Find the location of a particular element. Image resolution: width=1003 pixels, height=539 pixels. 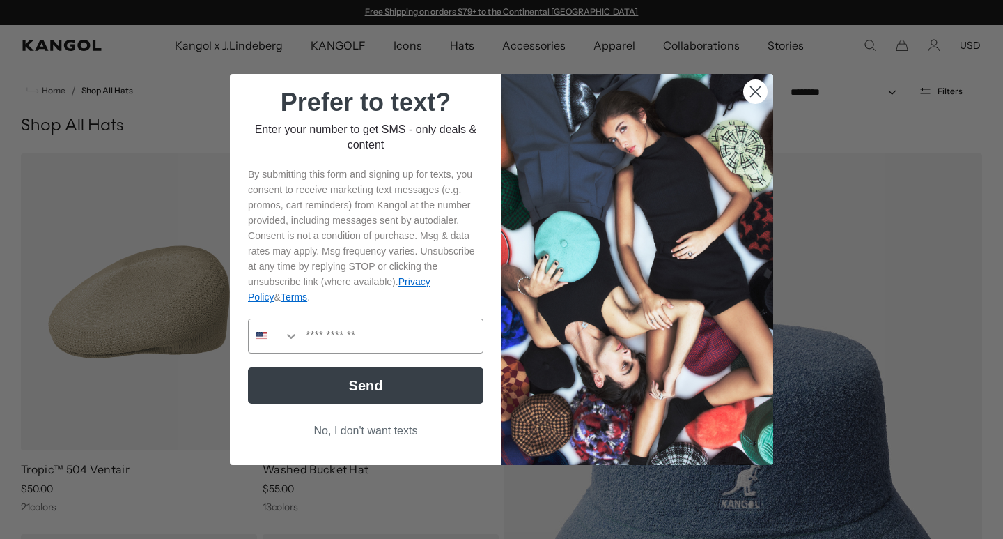

button: Send is located at coordinates (366, 385).